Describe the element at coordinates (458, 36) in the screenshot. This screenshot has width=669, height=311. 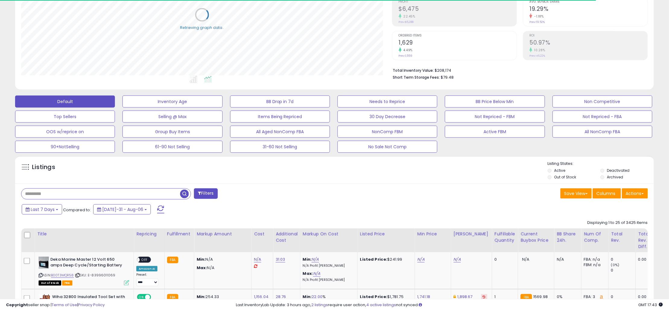
I see `span: Ordered Items` at that location.